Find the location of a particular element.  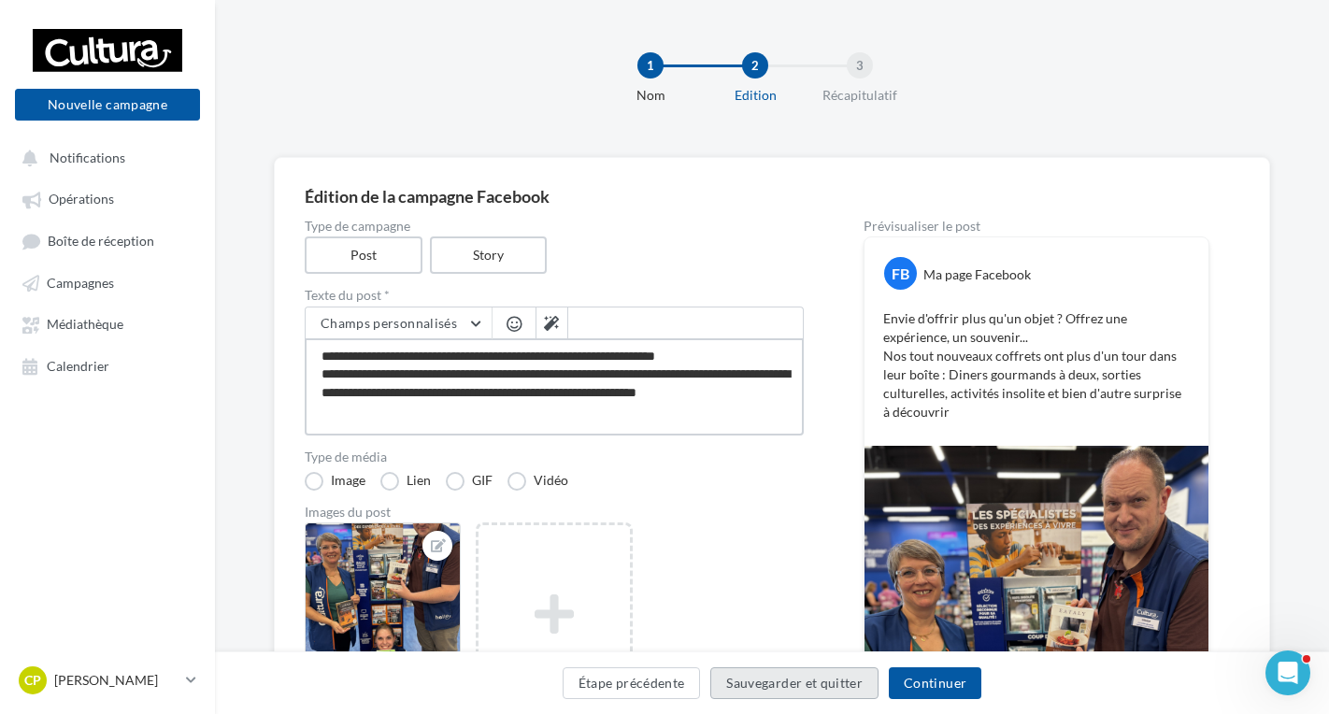

div: 2 is located at coordinates (755, 65).